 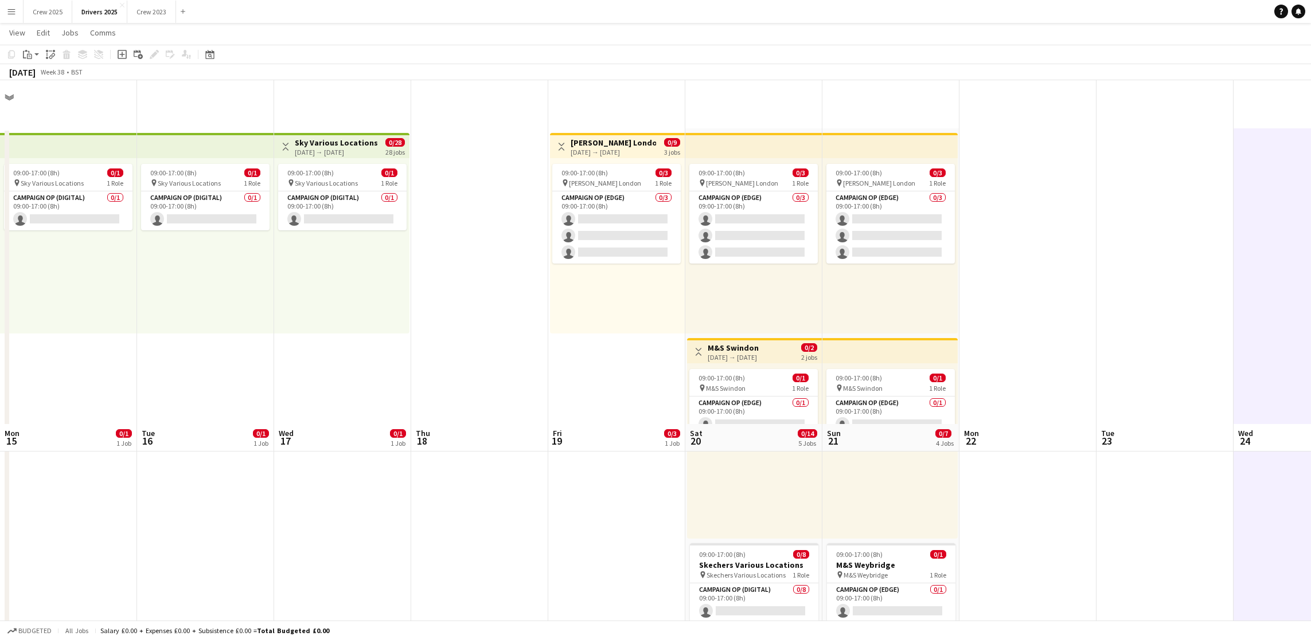 I want to click on h3: Sky Various Locations, so click(x=336, y=143).